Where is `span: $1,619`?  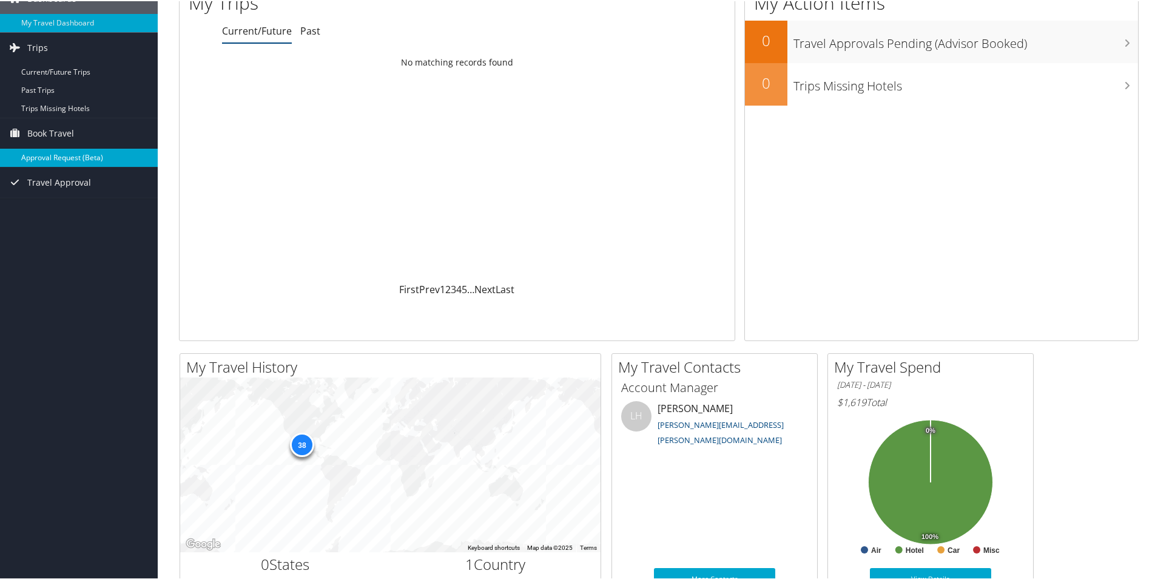 span: $1,619 is located at coordinates (852, 401).